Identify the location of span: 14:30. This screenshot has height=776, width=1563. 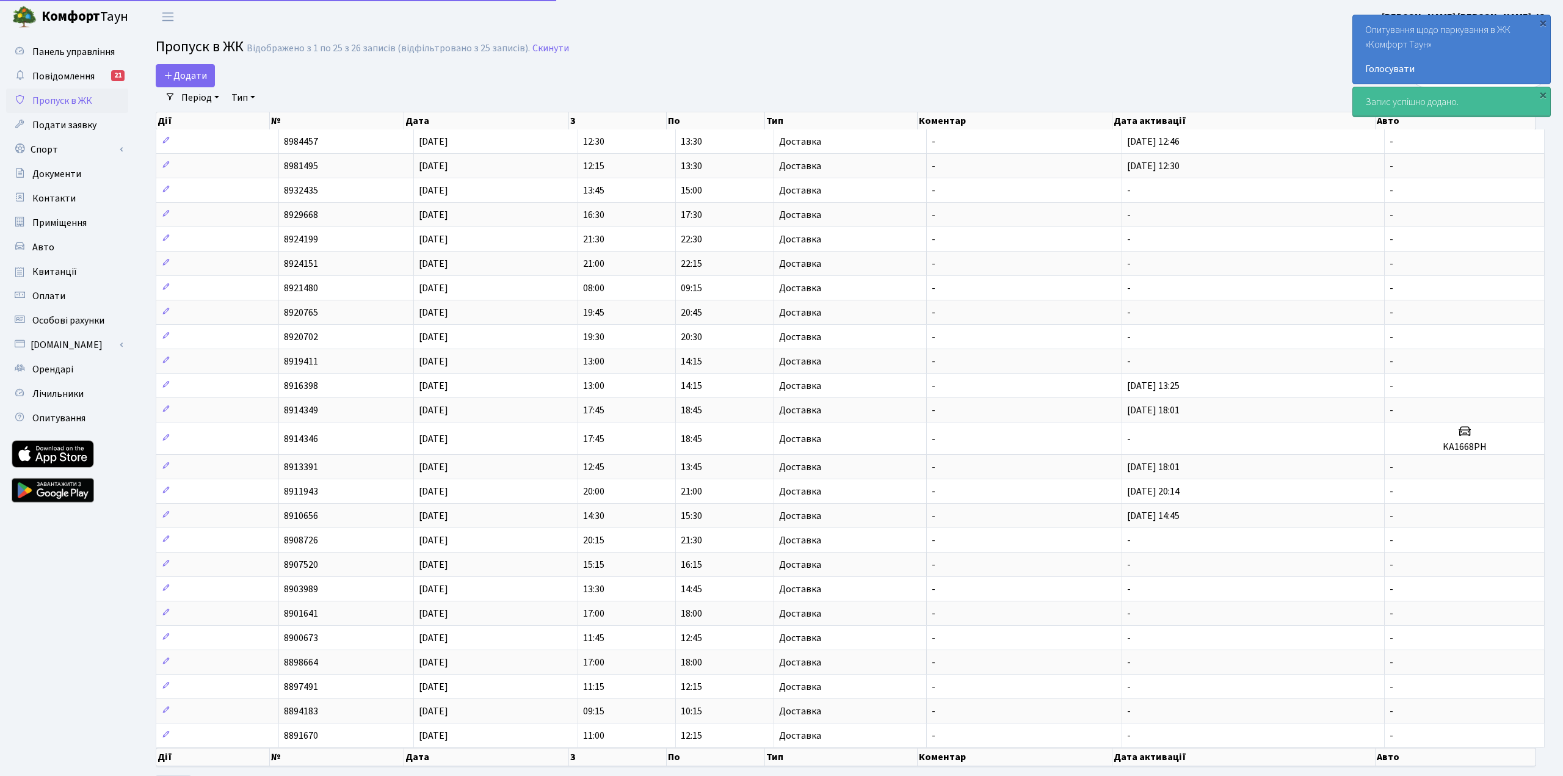
(593, 516).